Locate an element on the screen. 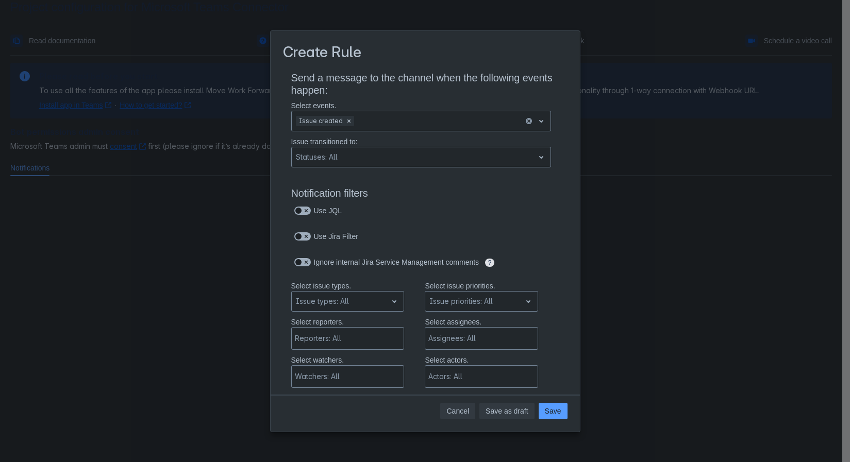 The image size is (850, 462). button: Save as draft is located at coordinates (507, 411).